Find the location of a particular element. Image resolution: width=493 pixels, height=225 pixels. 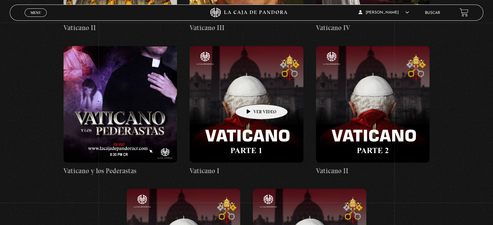

a: Vaticano I is located at coordinates (246, 111).